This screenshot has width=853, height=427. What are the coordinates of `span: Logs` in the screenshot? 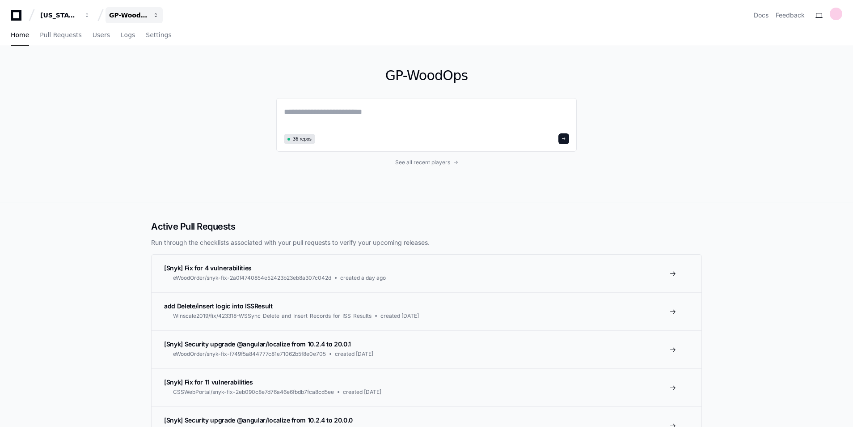 It's located at (128, 35).